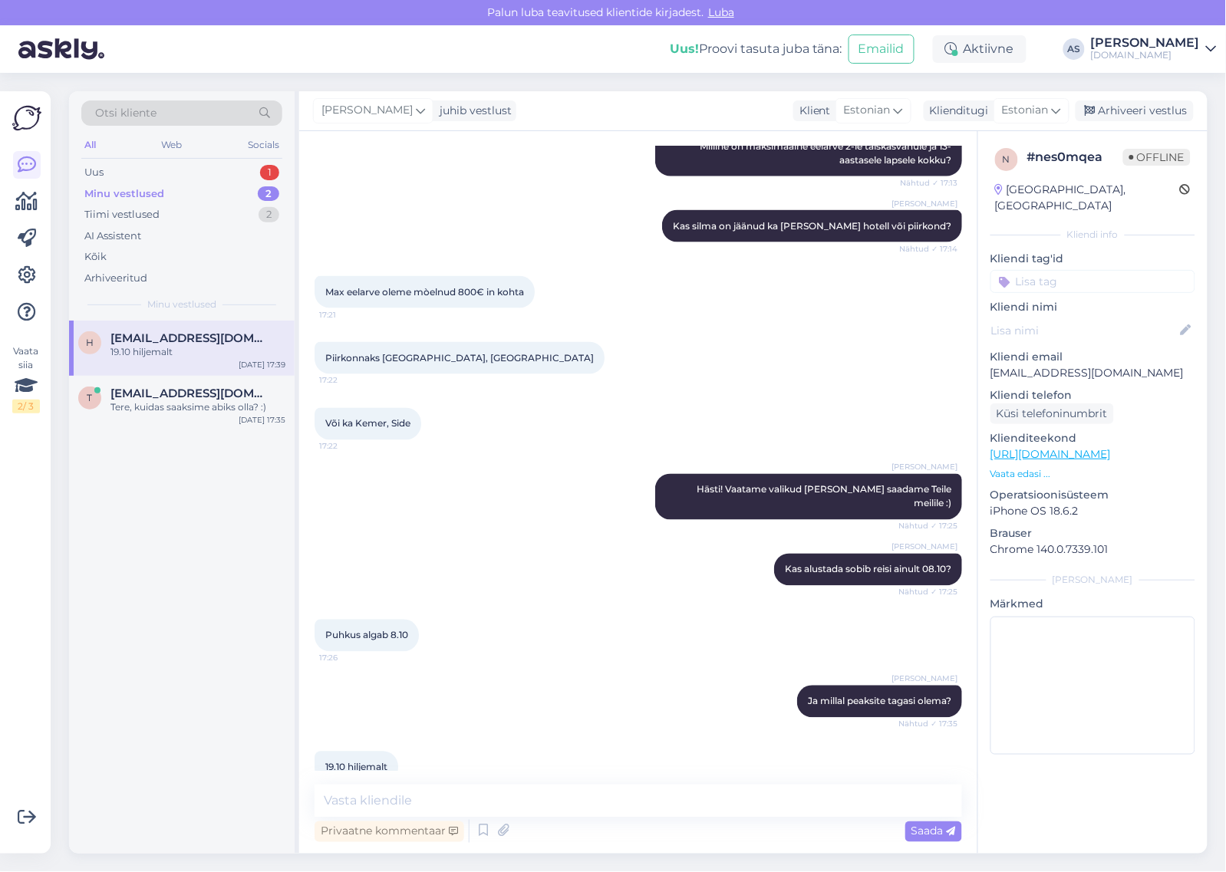  Describe the element at coordinates (95, 257) in the screenshot. I see `div: Kõik` at that location.